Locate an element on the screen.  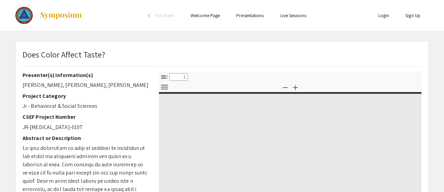
img: The Colorado Science & Engineering Fair is located at coordinates (24, 15).